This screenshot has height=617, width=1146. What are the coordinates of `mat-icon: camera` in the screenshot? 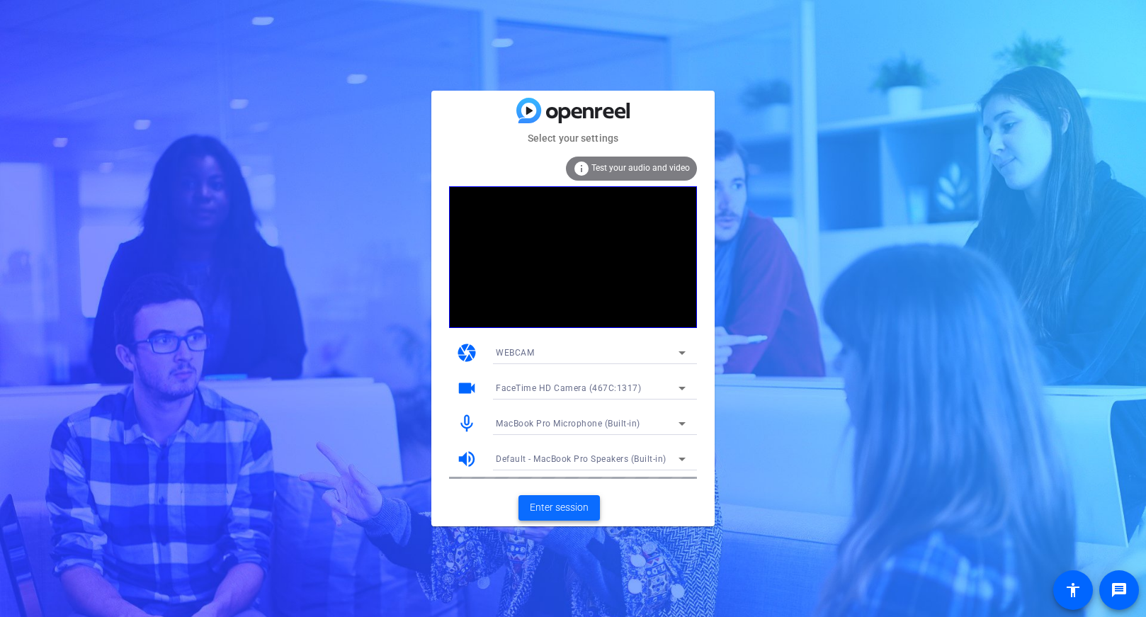 It's located at (467, 353).